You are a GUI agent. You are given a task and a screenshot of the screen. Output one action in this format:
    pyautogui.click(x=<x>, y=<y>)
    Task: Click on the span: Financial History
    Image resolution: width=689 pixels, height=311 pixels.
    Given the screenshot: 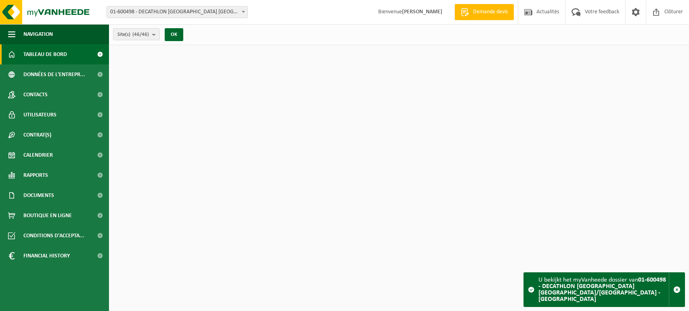 What is the action you would take?
    pyautogui.click(x=46, y=256)
    